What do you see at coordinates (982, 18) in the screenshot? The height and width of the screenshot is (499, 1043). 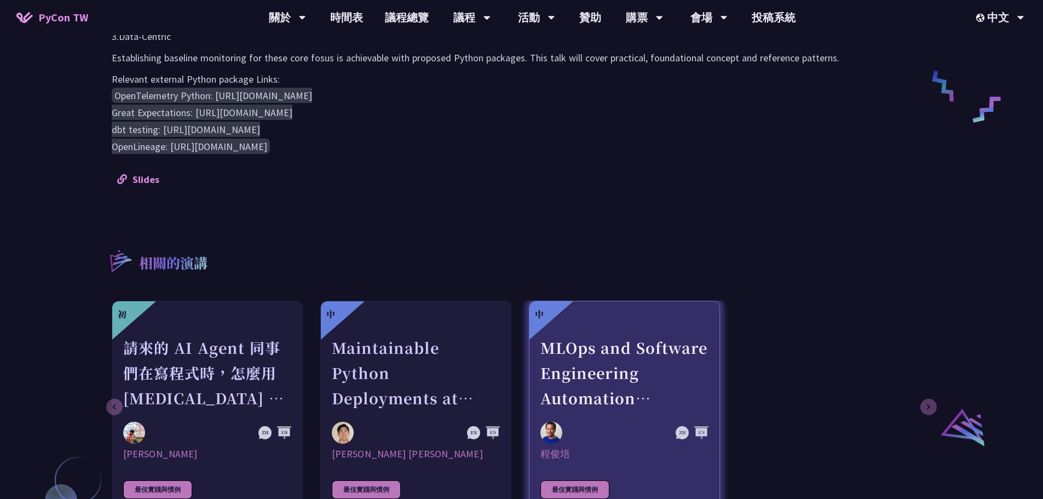 I see `img: Locale Icon` at bounding box center [982, 18].